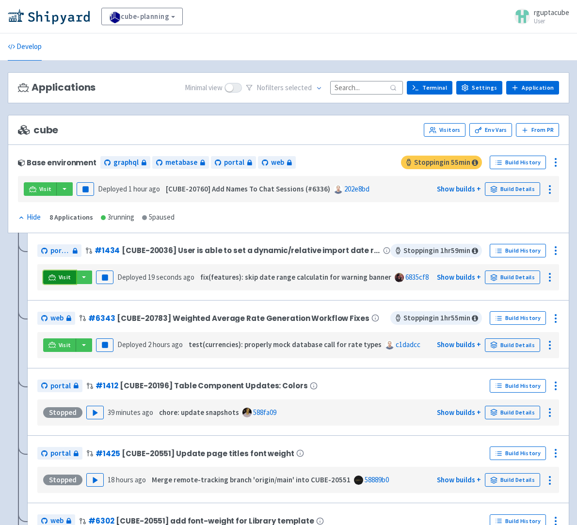  Describe the element at coordinates (48, 16) in the screenshot. I see `img: Shipyard logo` at that location.